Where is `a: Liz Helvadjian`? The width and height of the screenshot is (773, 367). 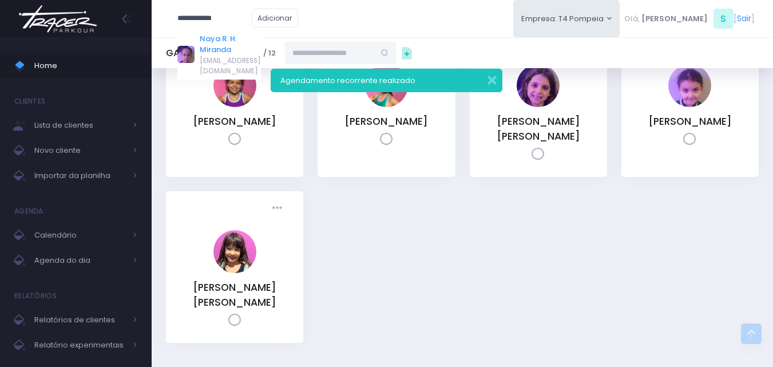 a: Liz Helvadjian is located at coordinates (689, 104).